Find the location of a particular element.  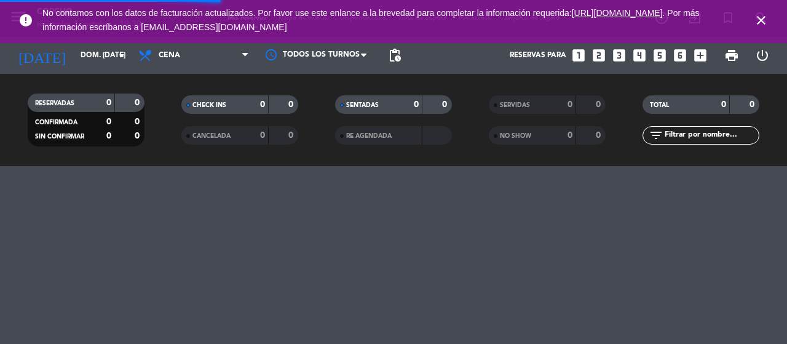

i: close is located at coordinates (761, 20).